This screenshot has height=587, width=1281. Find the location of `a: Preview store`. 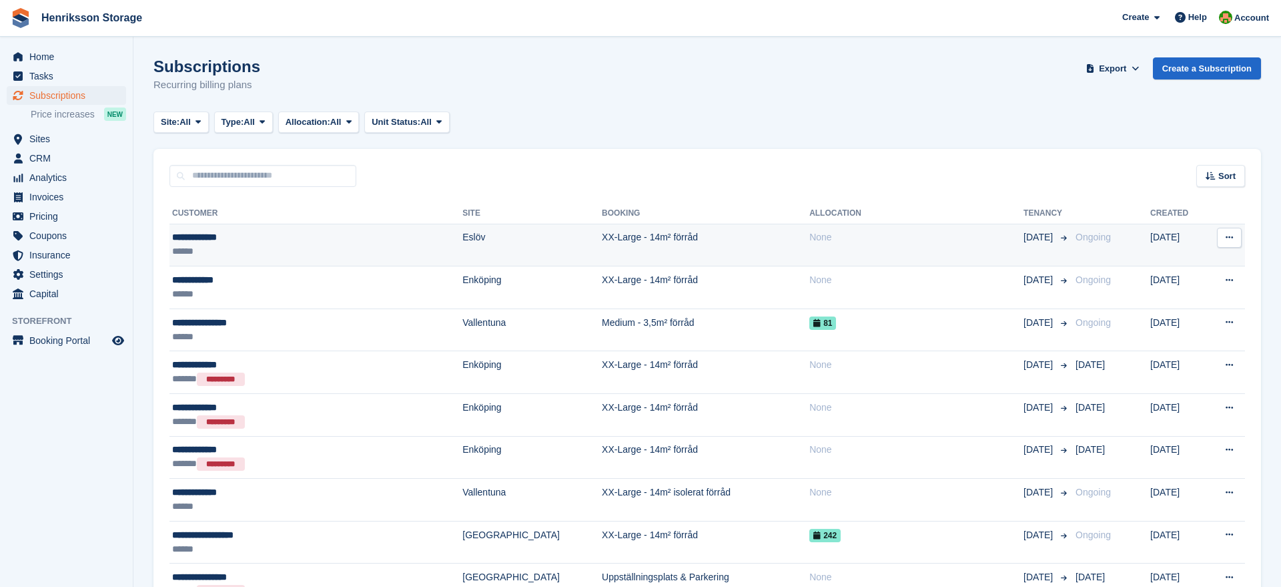

a: Preview store is located at coordinates (118, 340).